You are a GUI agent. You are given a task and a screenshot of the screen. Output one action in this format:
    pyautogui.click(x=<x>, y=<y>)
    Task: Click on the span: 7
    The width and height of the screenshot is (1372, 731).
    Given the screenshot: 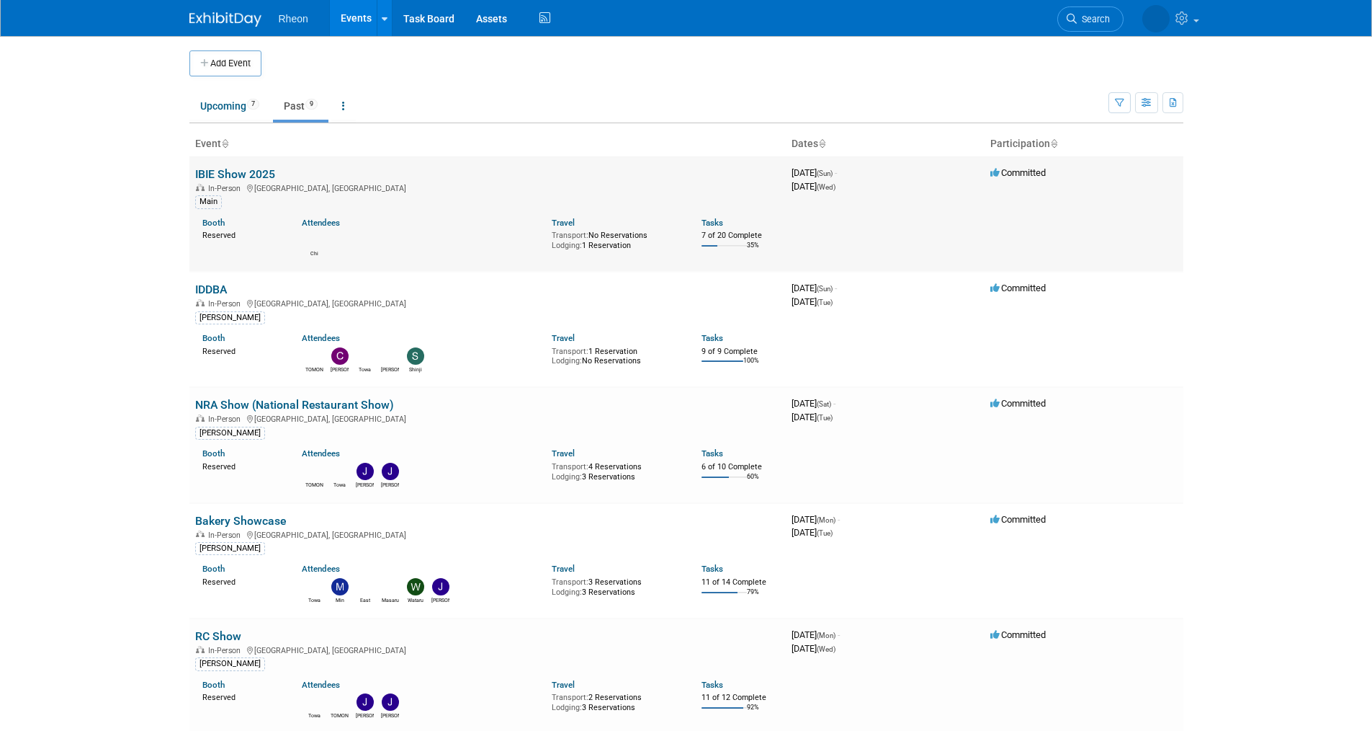 What is the action you would take?
    pyautogui.click(x=253, y=104)
    